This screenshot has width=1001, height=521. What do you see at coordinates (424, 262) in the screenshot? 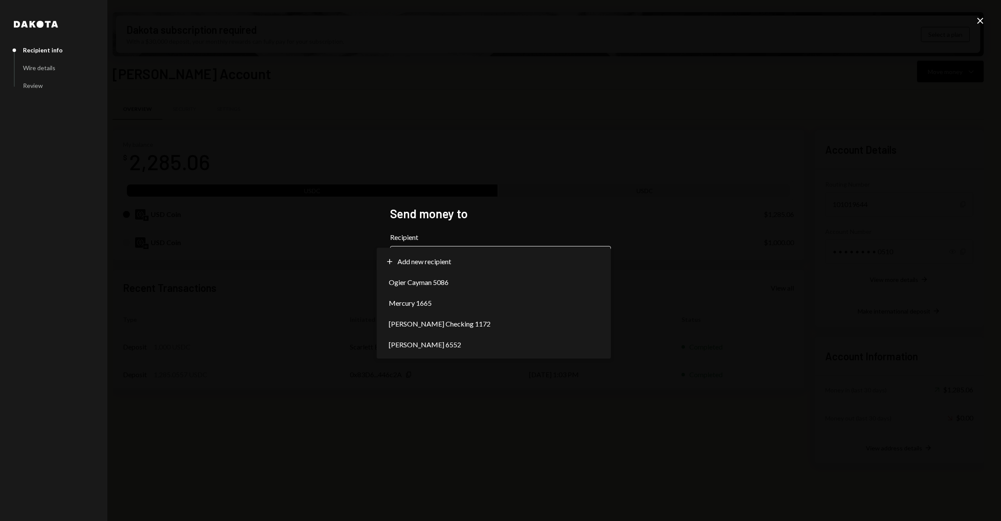
I see `span: Add new recipient` at bounding box center [424, 262].